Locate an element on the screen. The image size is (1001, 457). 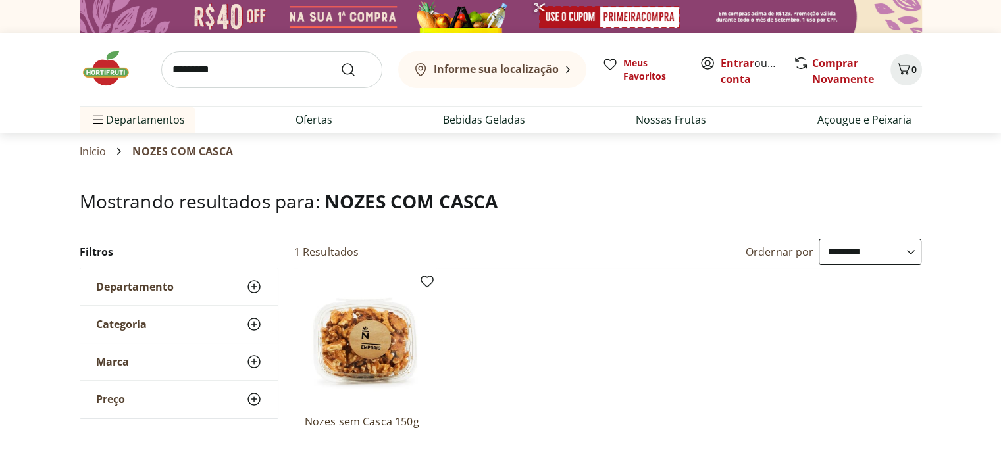
input: search is located at coordinates (272, 70).